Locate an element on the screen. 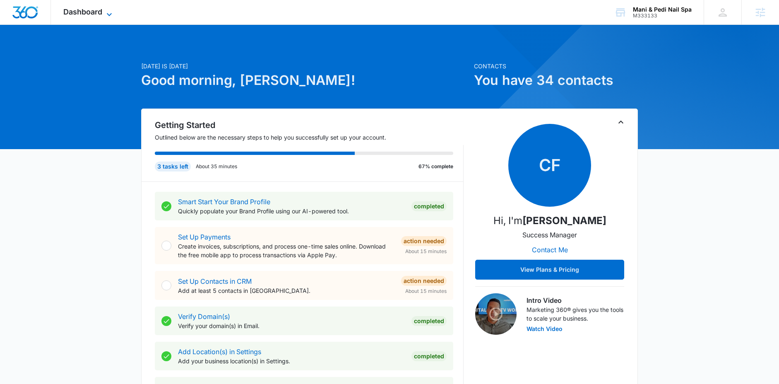  h3: Intro Video is located at coordinates (575, 300).